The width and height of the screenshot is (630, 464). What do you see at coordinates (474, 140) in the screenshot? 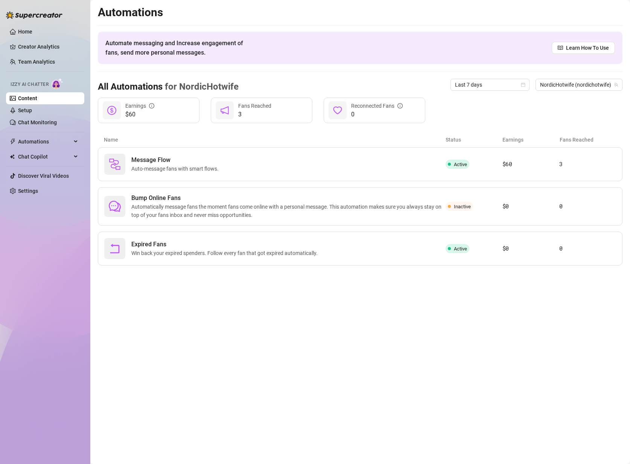
I see `article: Status` at bounding box center [474, 140].